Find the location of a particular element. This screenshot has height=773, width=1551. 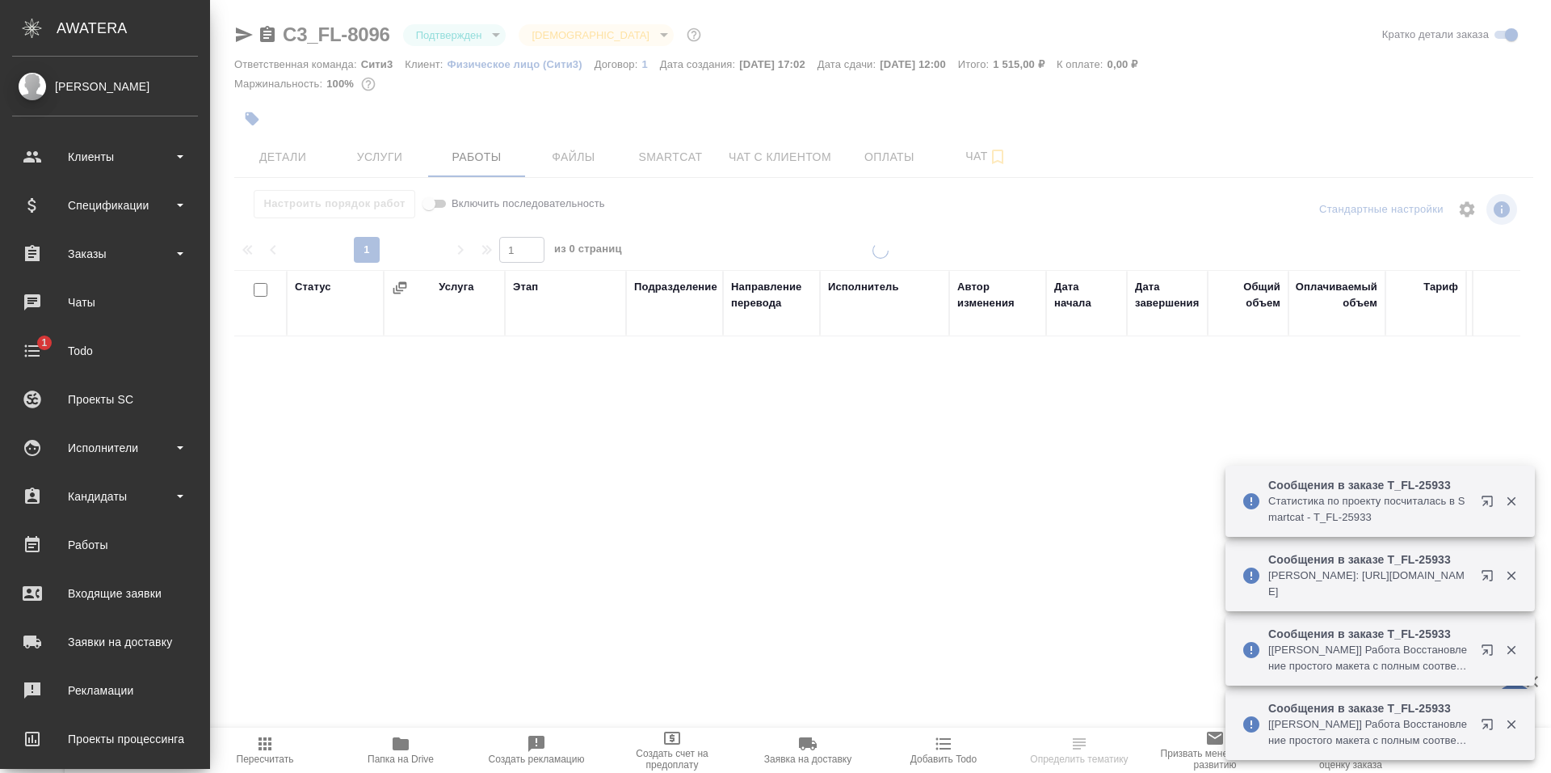

button: Создать рекламацию is located at coordinates (537, 750).